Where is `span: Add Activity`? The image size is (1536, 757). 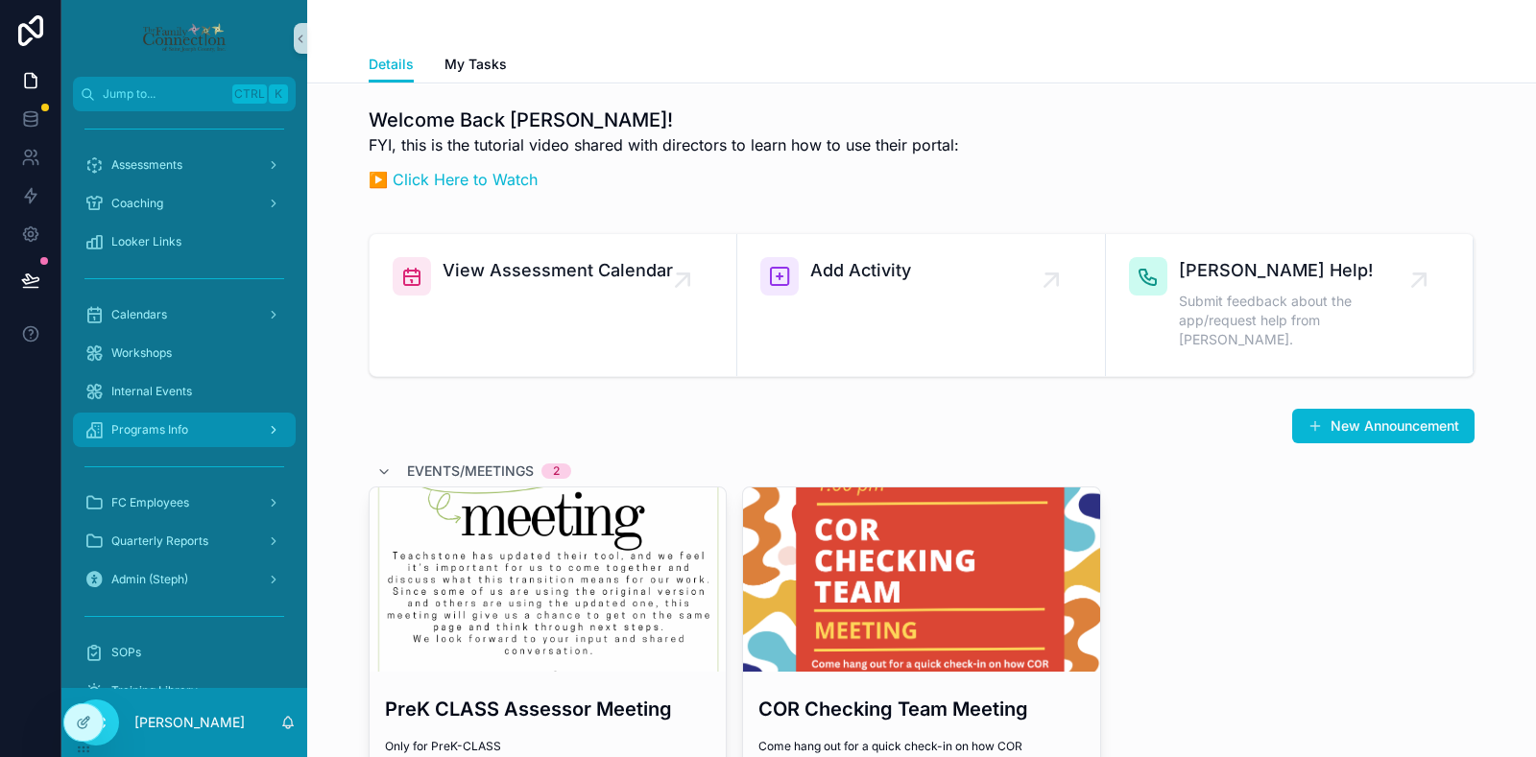
span: Add Activity is located at coordinates (860, 271).